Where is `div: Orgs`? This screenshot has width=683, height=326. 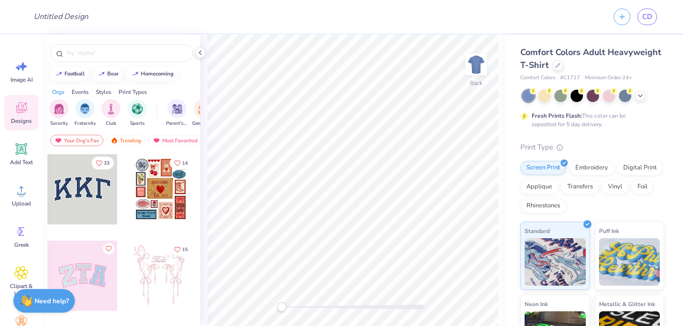 div: Orgs is located at coordinates (58, 92).